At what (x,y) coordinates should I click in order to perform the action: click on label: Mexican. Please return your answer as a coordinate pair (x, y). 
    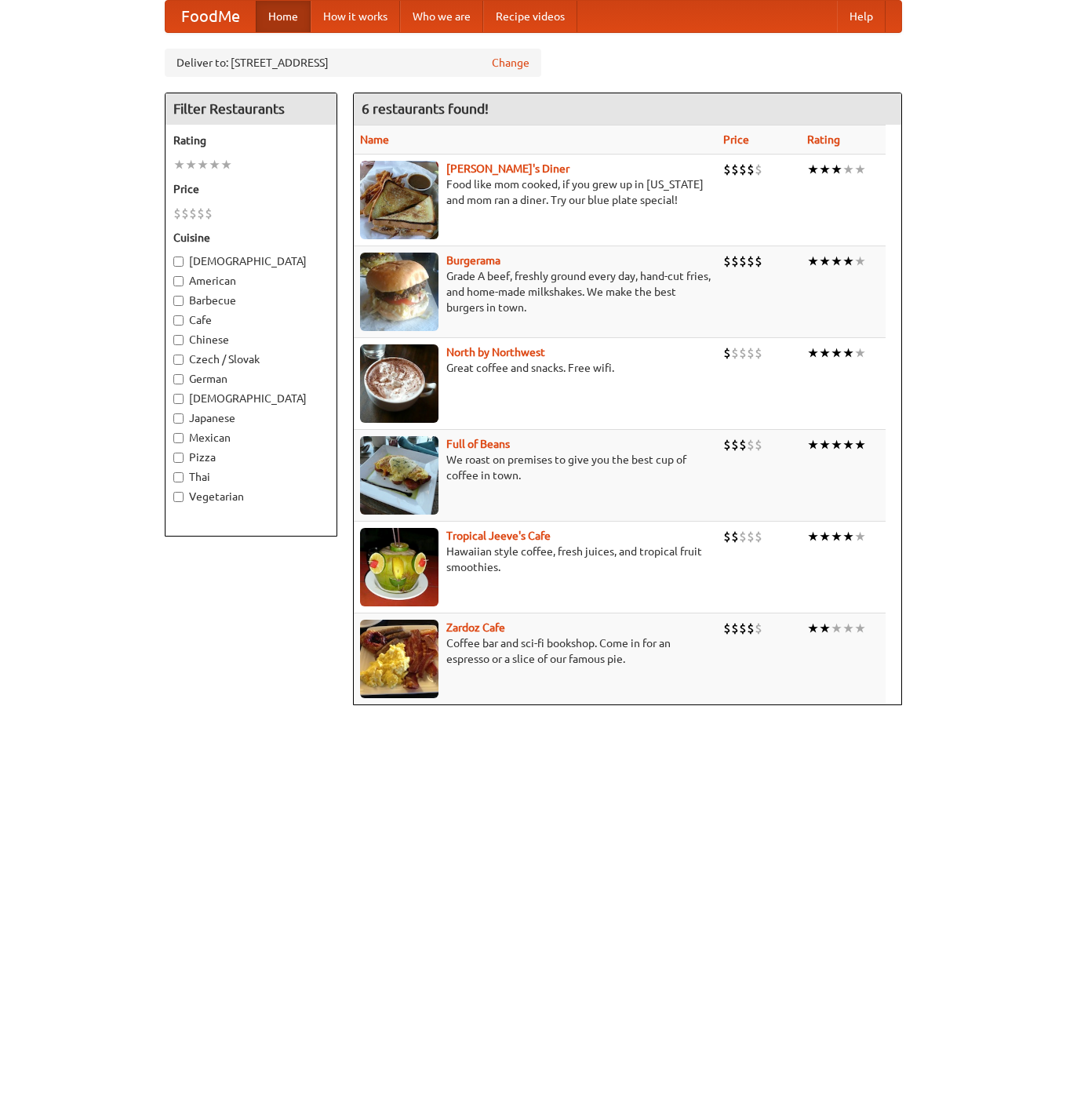
    Looking at the image, I should click on (251, 438).